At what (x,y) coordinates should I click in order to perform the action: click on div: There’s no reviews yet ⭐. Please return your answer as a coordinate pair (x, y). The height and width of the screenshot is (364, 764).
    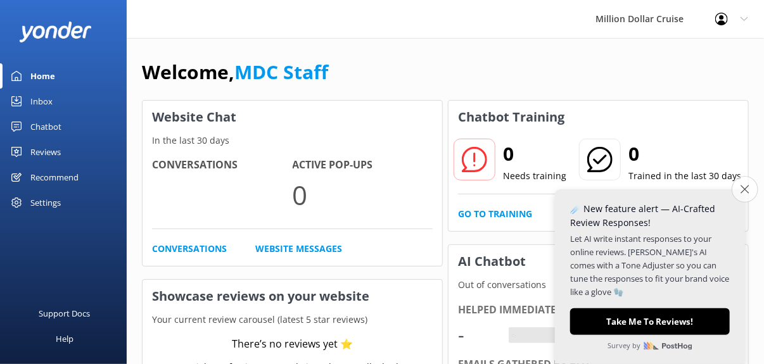
    Looking at the image, I should click on (292, 345).